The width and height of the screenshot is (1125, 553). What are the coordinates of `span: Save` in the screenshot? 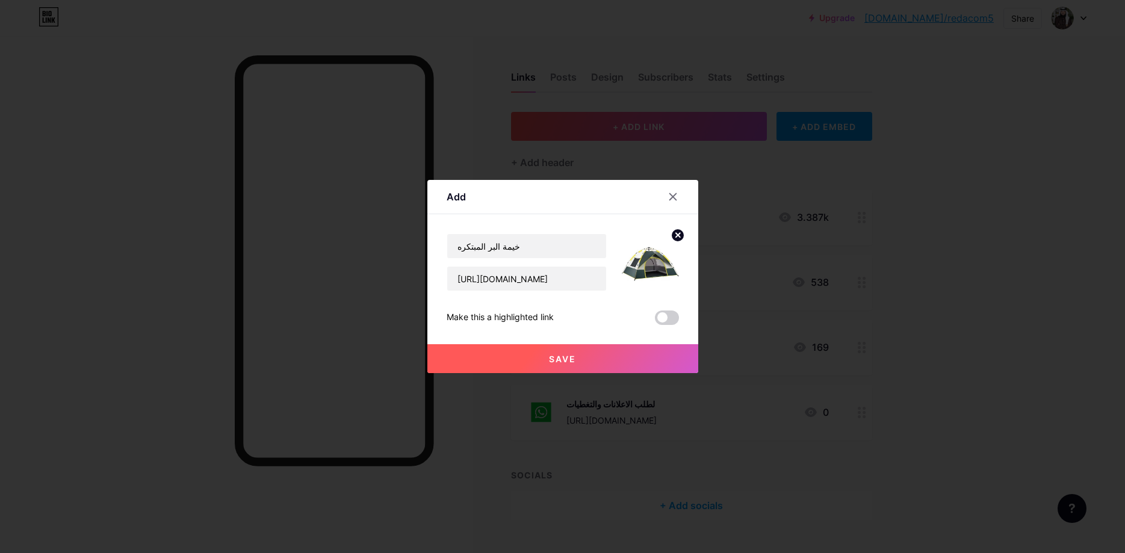 It's located at (562, 359).